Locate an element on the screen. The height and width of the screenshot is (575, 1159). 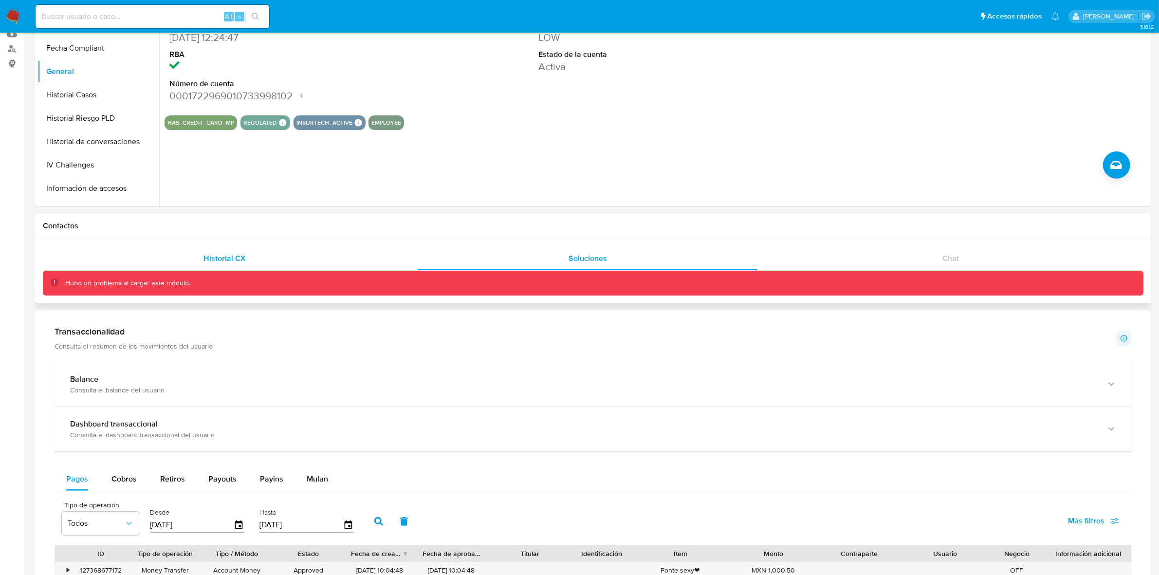
span: Historial CX is located at coordinates (224, 258).